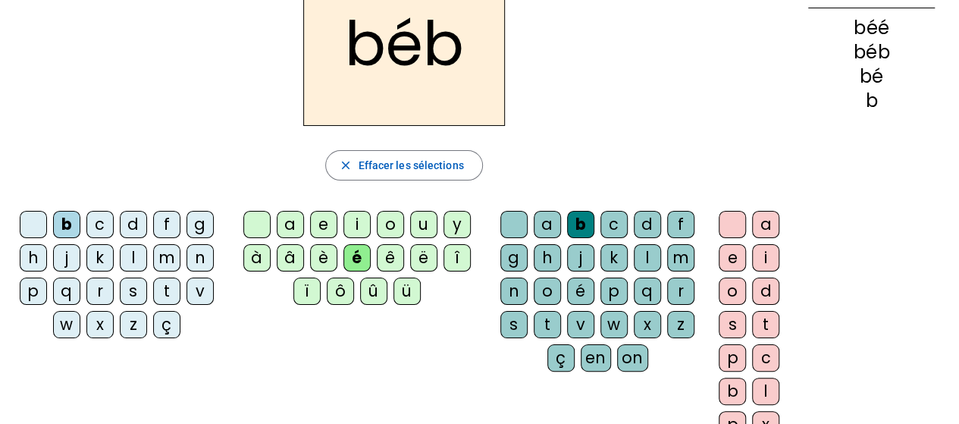 The height and width of the screenshot is (424, 959). Describe the element at coordinates (374, 291) in the screenshot. I see `div: û` at that location.